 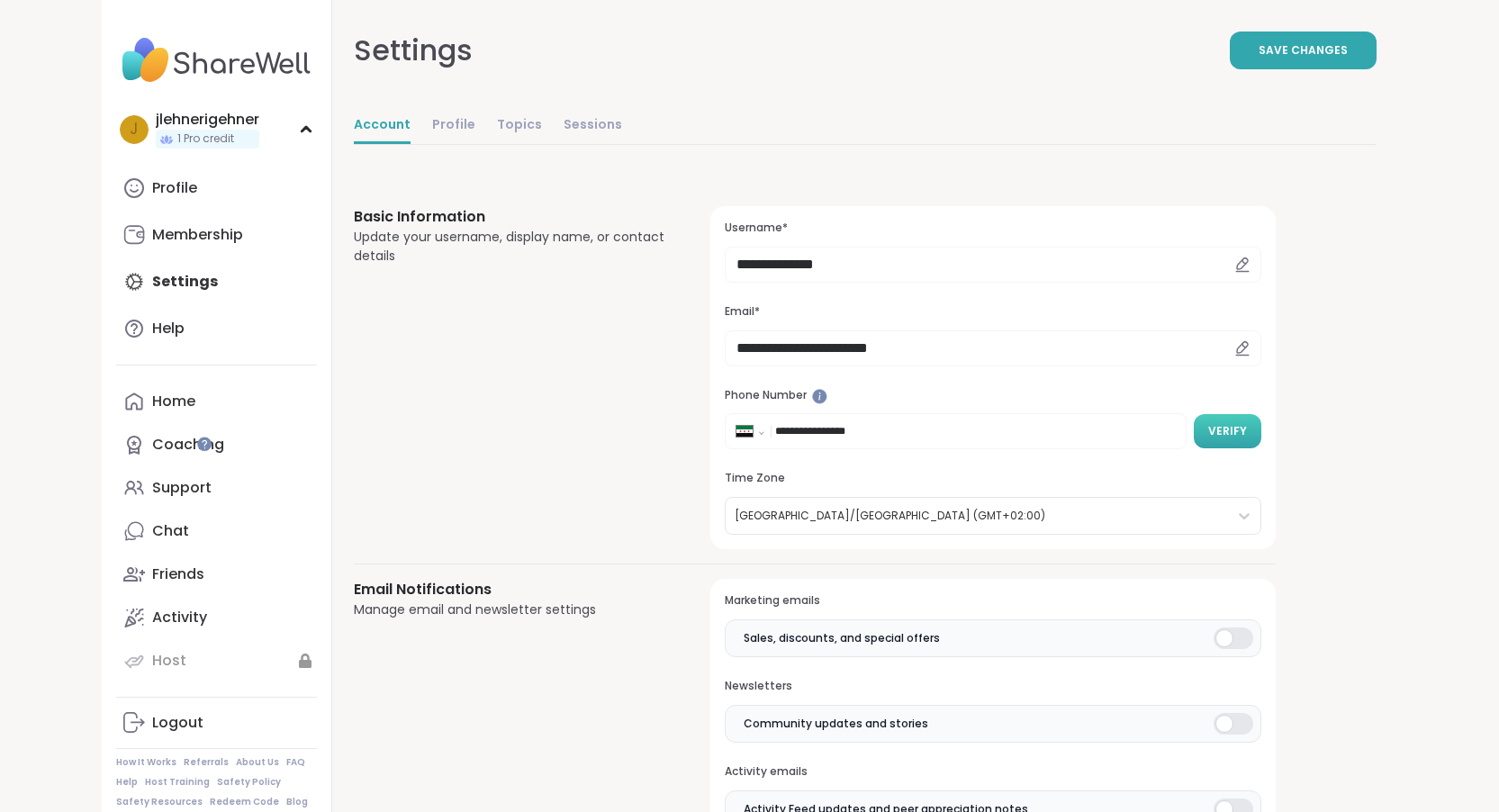 I want to click on a: Sessions, so click(x=592, y=126).